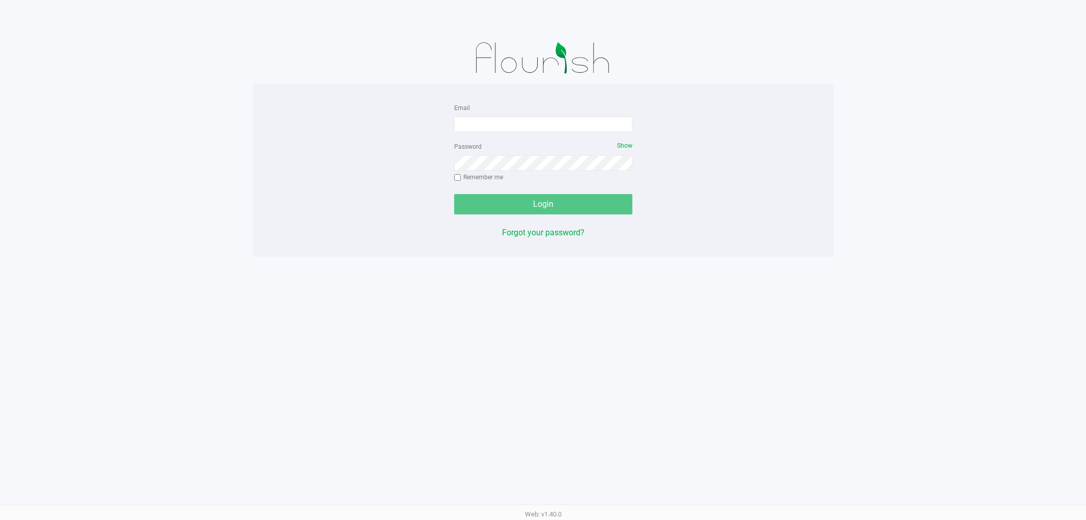 The height and width of the screenshot is (520, 1086). What do you see at coordinates (462, 108) in the screenshot?
I see `label: Email` at bounding box center [462, 108].